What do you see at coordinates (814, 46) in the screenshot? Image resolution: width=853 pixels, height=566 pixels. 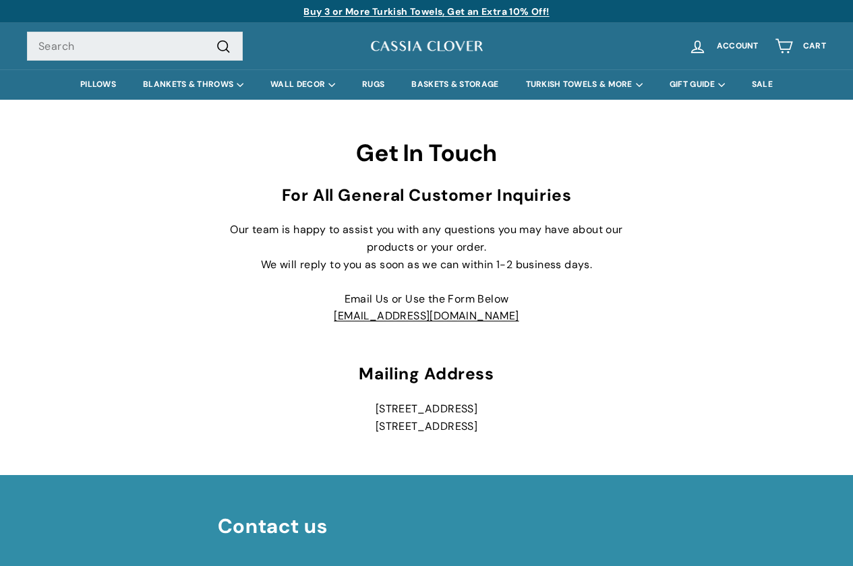 I see `span: Cart` at bounding box center [814, 46].